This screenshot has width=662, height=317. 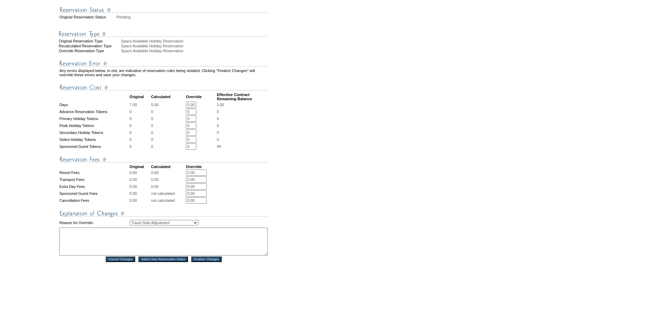 I want to click on td: Primary Holiday Tokens, so click(x=94, y=119).